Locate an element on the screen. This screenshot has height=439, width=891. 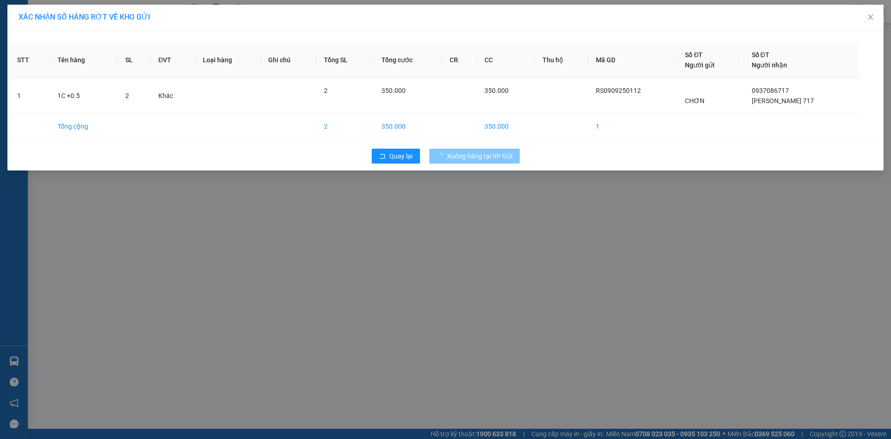
th: Loại hàng is located at coordinates (228, 60).